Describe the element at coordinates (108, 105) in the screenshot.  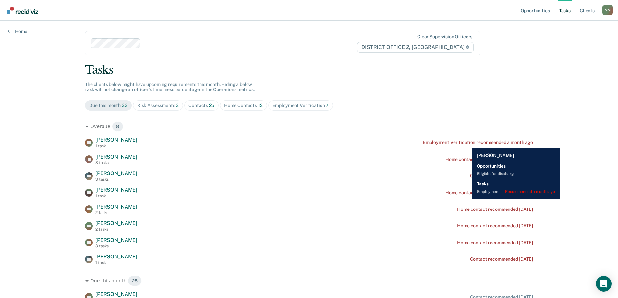
I see `div: Due this month` at that location.